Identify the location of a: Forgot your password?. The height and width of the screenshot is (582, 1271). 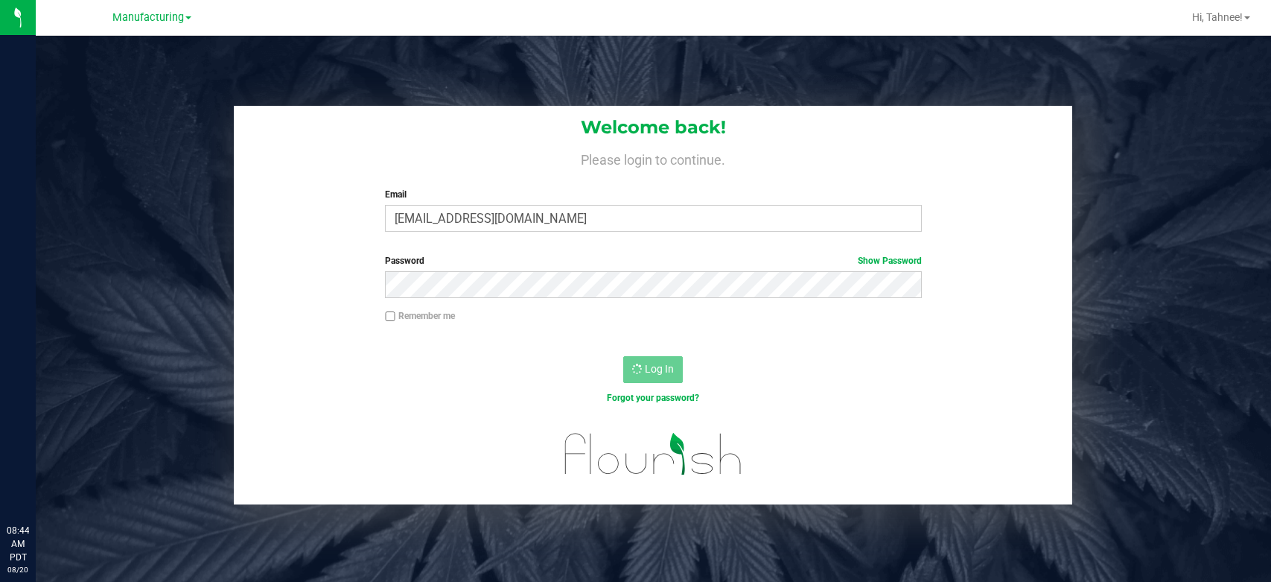
(653, 398).